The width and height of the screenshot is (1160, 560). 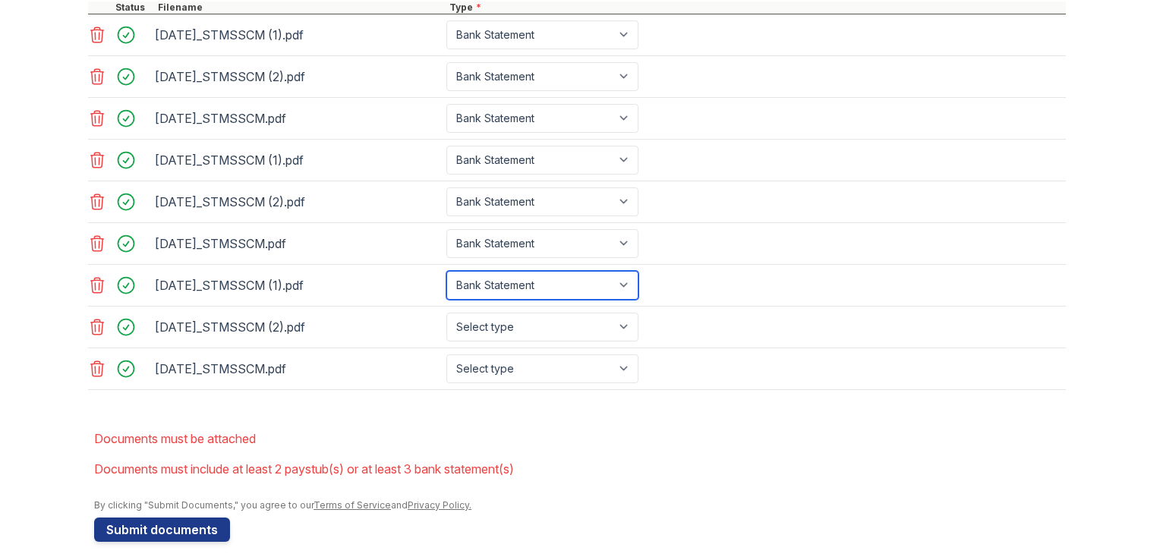 I want to click on div: Status, so click(x=134, y=8).